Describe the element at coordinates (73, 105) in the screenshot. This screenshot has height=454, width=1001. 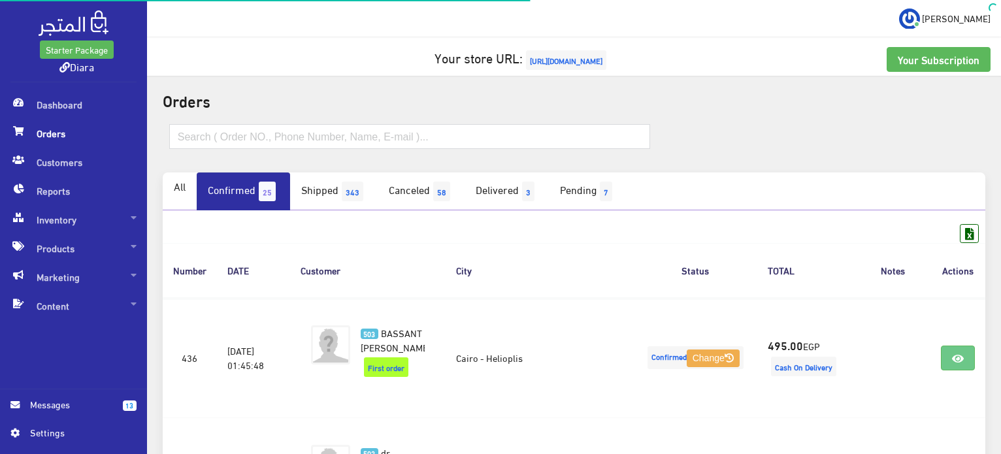
I see `span: Dashboard` at that location.